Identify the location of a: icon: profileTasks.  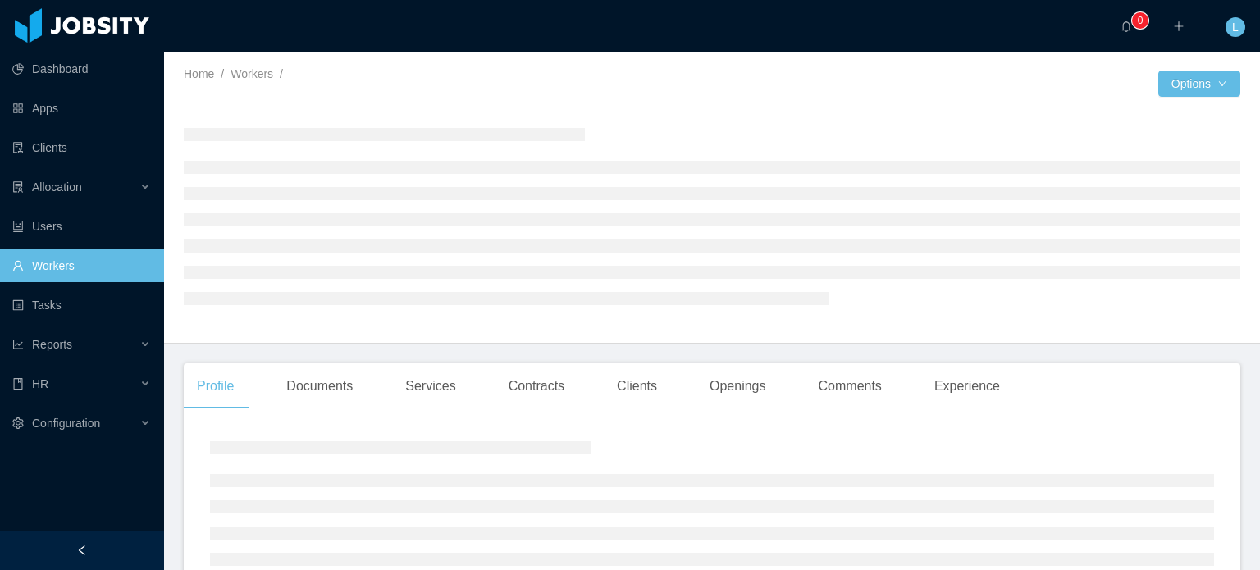
(81, 305).